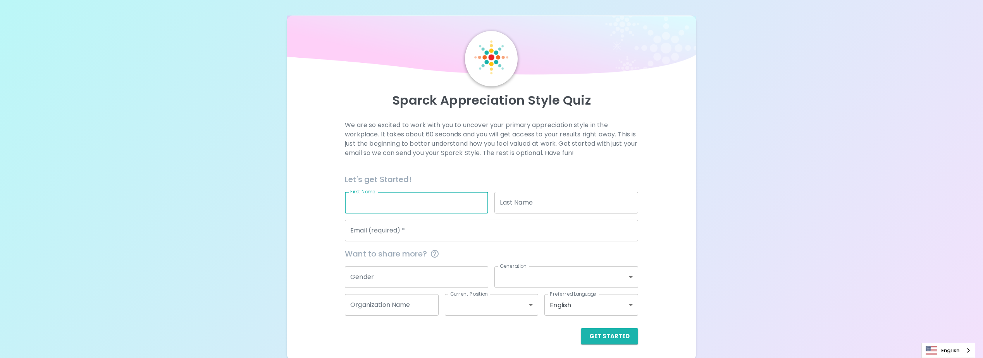  Describe the element at coordinates (948, 350) in the screenshot. I see `aside: Language selected: English` at that location.